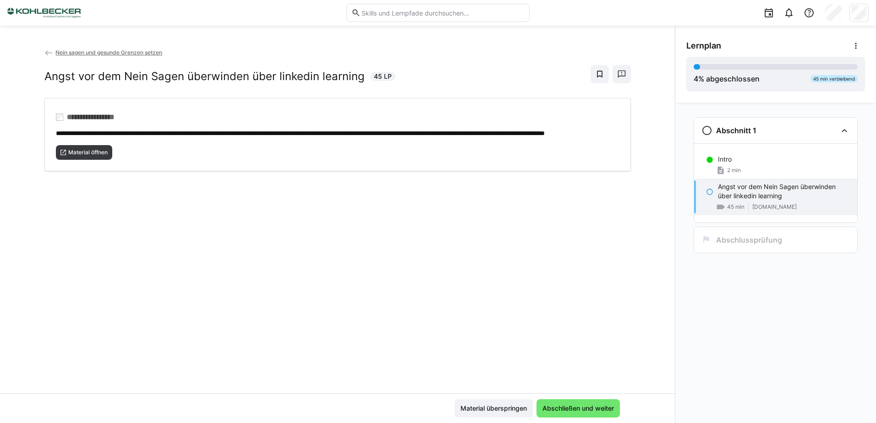 This screenshot has width=876, height=423. What do you see at coordinates (696, 79) in the screenshot?
I see `span: 4` at bounding box center [696, 79].